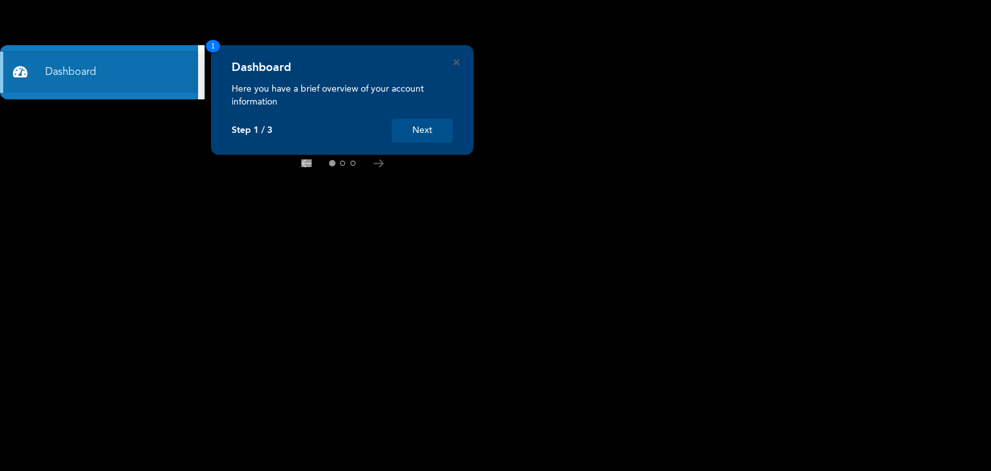 The height and width of the screenshot is (471, 991). What do you see at coordinates (456, 62) in the screenshot?
I see `button: Close` at bounding box center [456, 62].